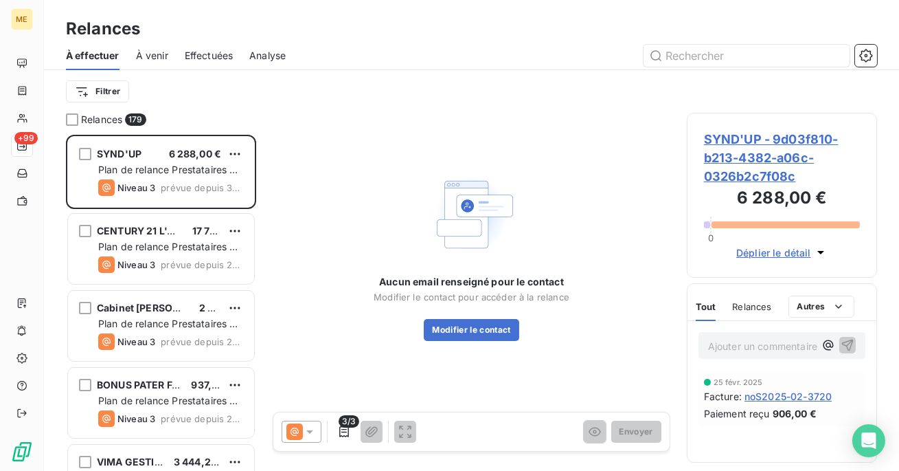  I want to click on div: Open Intercom Messenger, so click(869, 440).